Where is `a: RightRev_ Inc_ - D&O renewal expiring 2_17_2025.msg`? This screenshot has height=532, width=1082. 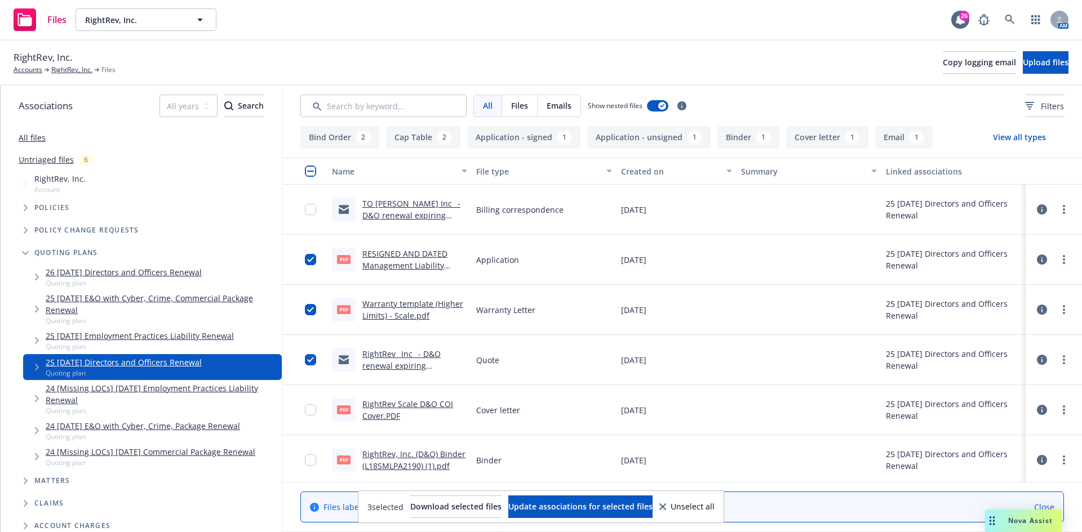
a: RightRev_ Inc_ - D&O renewal expiring 2_17_2025.msg is located at coordinates (401, 366).